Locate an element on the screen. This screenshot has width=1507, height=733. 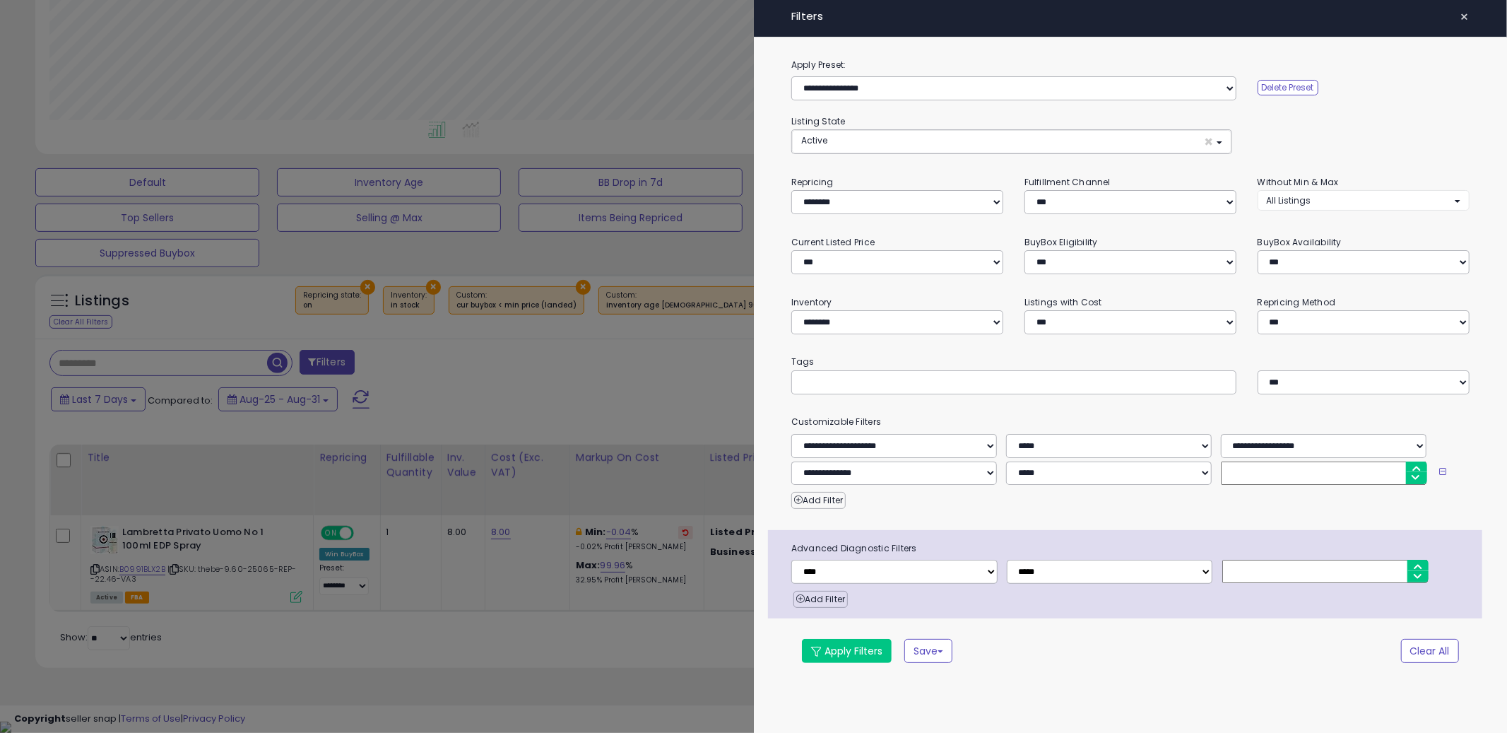
span: Advanced Diagnostic Filters is located at coordinates (1131, 548).